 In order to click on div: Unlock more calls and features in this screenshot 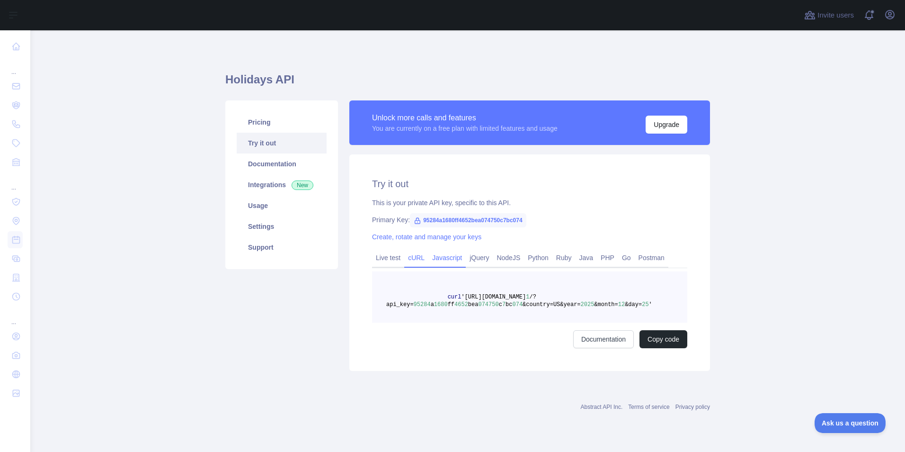, I will do `click(465, 118)`.